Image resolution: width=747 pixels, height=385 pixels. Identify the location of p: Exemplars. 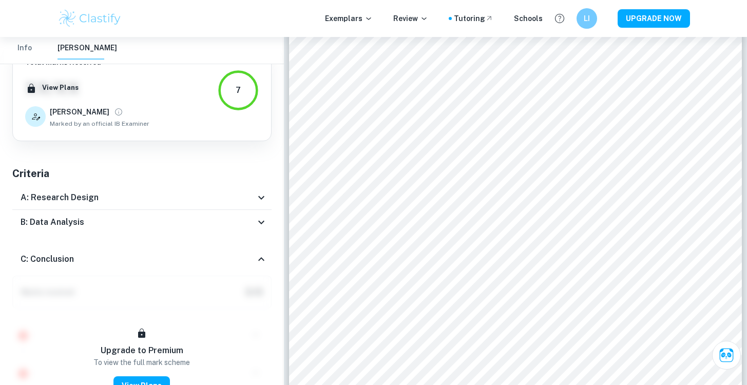
(348, 18).